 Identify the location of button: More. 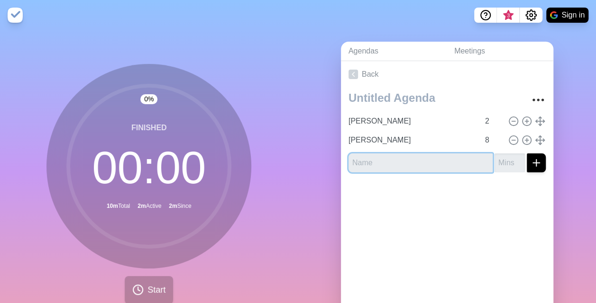
(538, 100).